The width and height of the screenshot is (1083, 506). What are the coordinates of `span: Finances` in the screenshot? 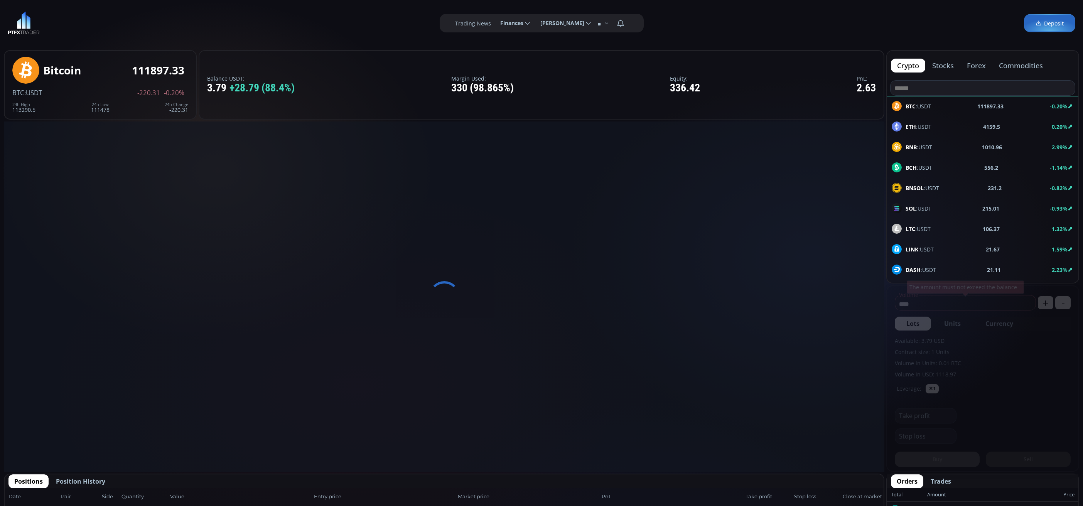 It's located at (509, 23).